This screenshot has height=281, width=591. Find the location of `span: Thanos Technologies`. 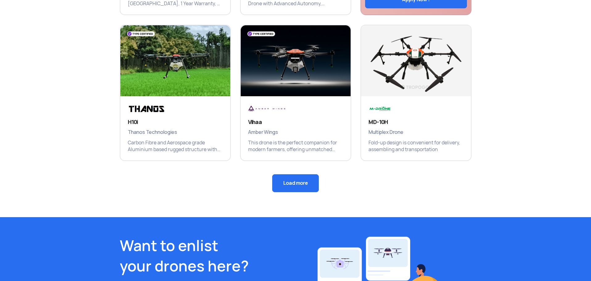

span: Thanos Technologies is located at coordinates (175, 132).